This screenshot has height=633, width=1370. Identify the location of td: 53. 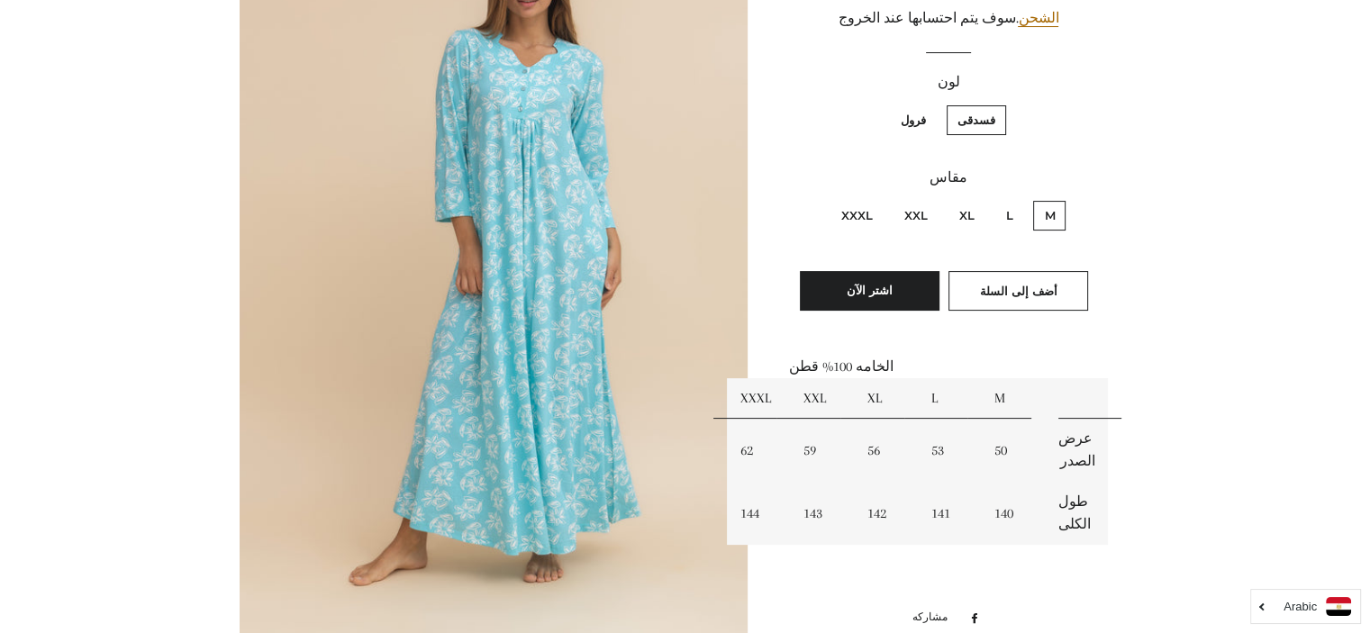
(949, 450).